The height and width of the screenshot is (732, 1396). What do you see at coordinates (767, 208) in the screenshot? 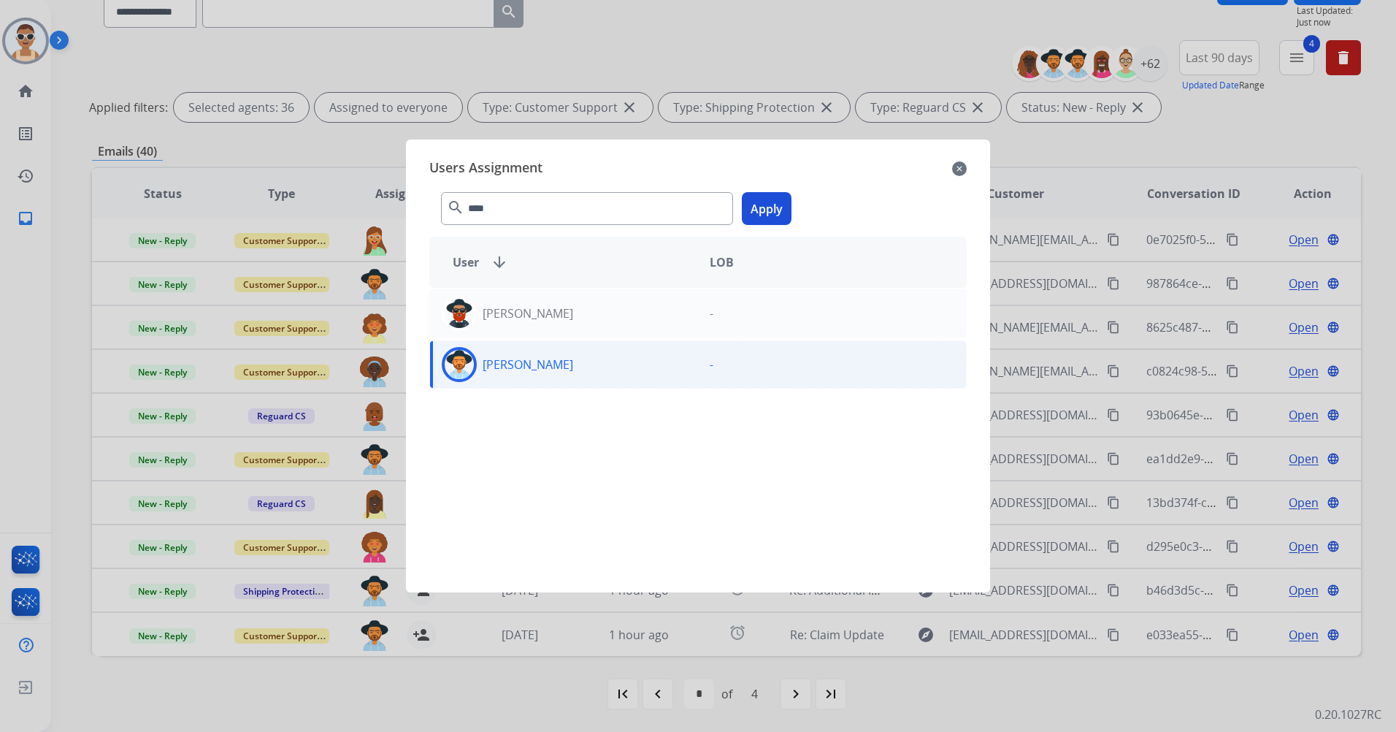
I see `button: Apply` at bounding box center [767, 208].